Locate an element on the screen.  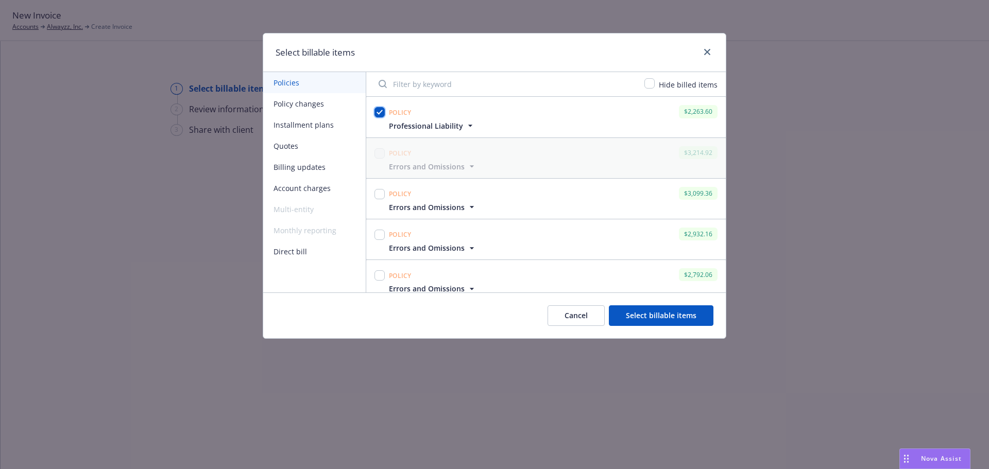
span: Hide billed items is located at coordinates (688, 84).